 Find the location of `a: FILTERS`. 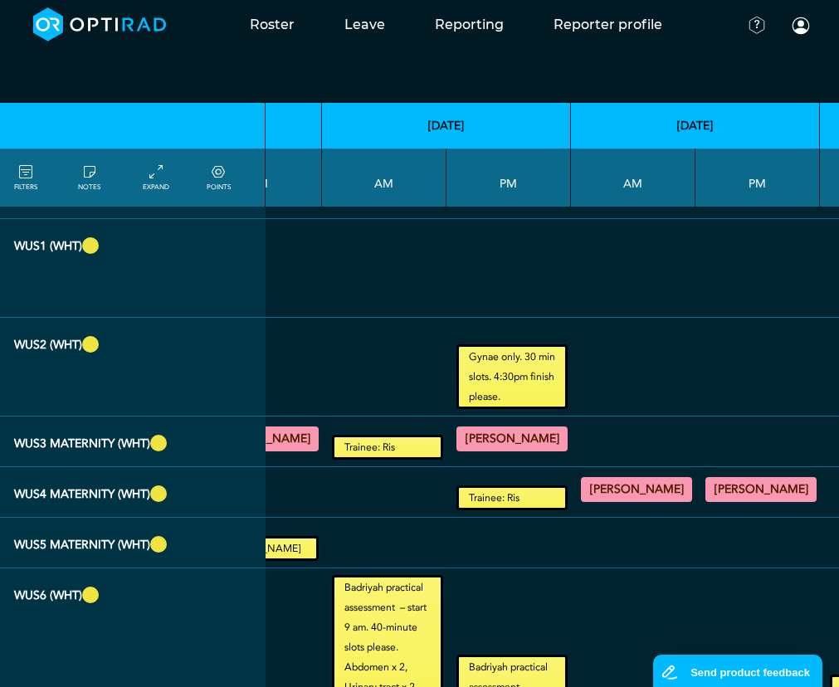

a: FILTERS is located at coordinates (26, 178).